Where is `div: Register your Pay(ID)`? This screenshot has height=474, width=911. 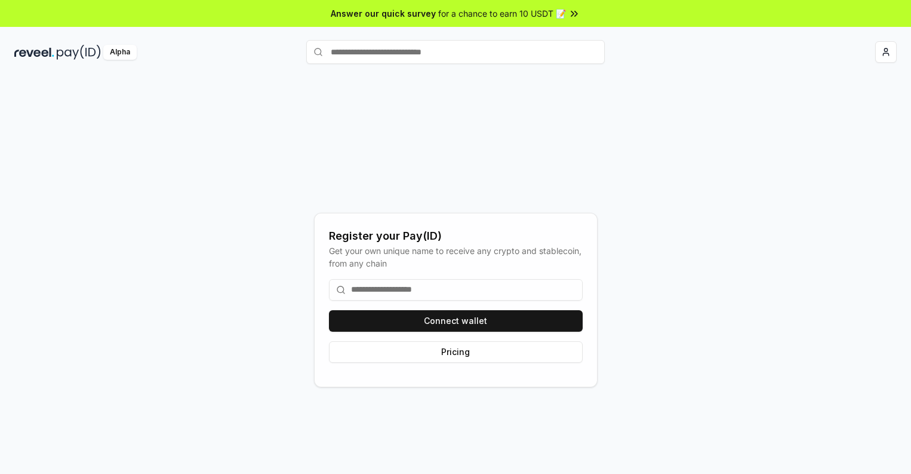
div: Register your Pay(ID) is located at coordinates (456, 236).